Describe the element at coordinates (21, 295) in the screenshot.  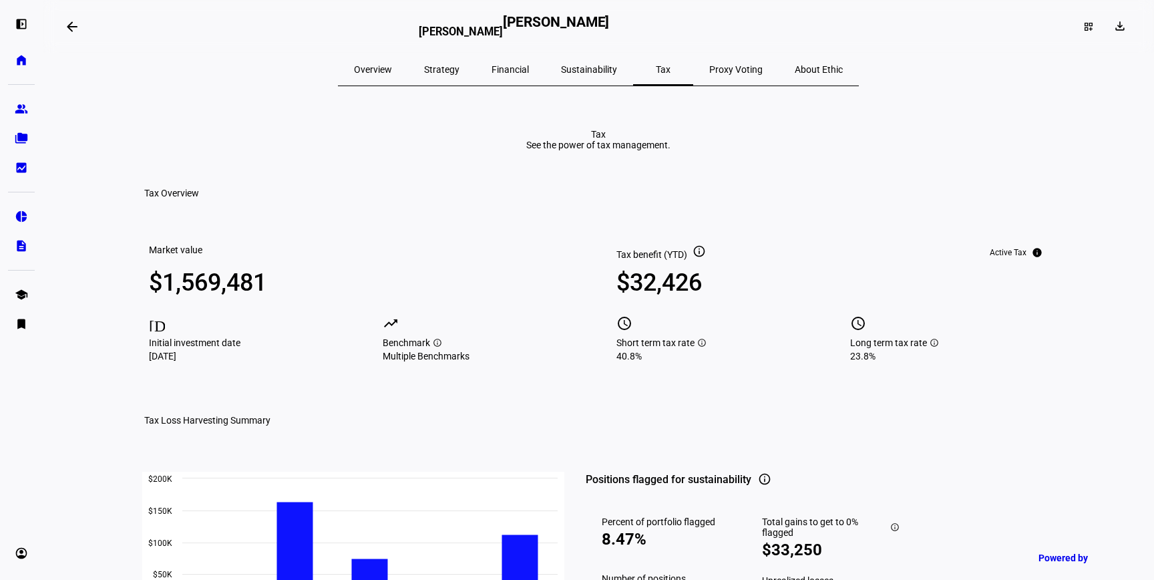
I see `eth-mat-symbol: school` at that location.